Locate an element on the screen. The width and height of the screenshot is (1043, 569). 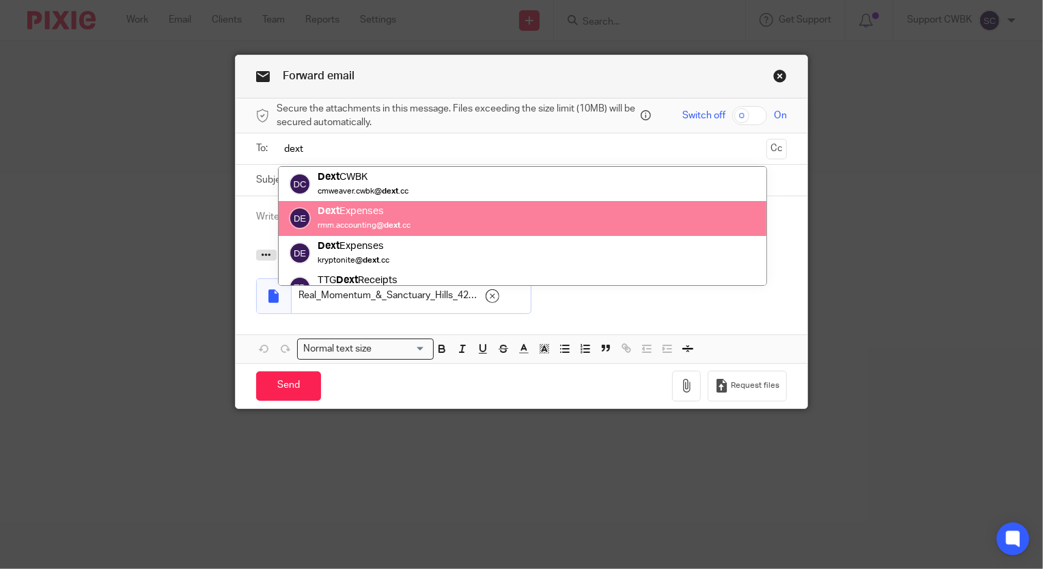
label: To: is located at coordinates (264, 148).